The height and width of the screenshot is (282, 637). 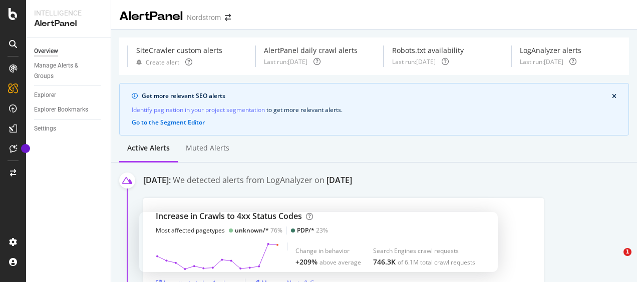 What do you see at coordinates (69, 95) in the screenshot?
I see `a: Explorer` at bounding box center [69, 95].